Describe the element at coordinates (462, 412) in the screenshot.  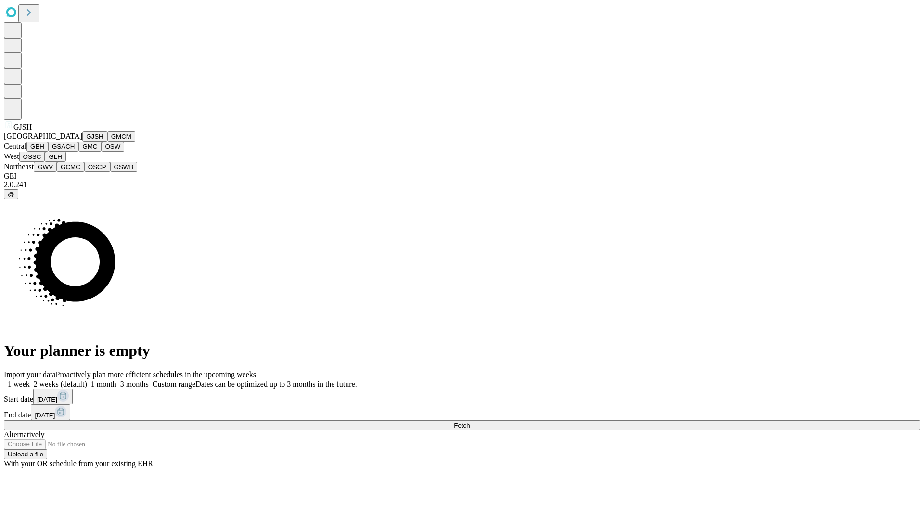
I see `div: End date` at that location.